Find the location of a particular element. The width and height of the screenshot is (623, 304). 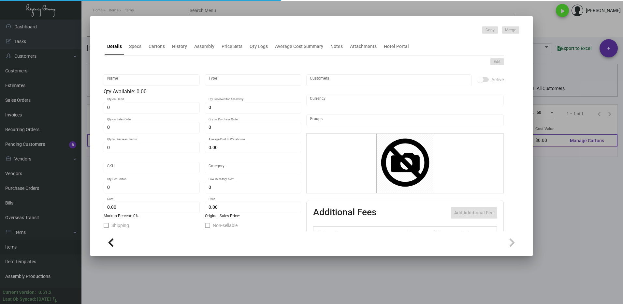

th: Price type is located at coordinates (474, 232).